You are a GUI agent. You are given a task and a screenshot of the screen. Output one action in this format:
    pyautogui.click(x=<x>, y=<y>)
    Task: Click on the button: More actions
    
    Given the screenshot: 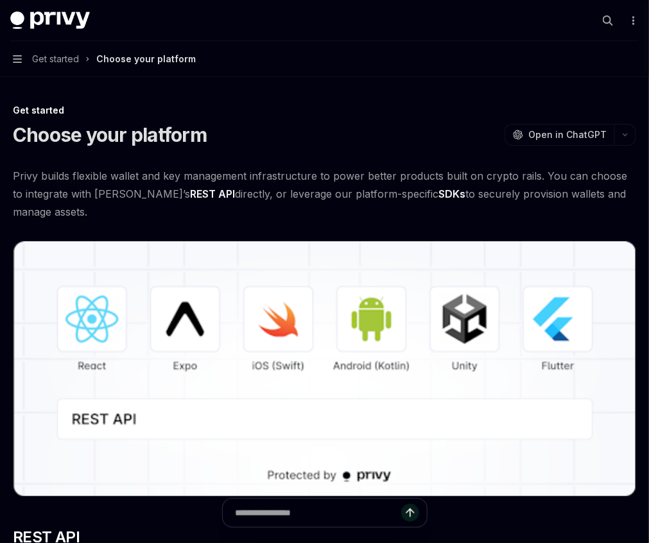 What is the action you would take?
    pyautogui.click(x=633, y=21)
    